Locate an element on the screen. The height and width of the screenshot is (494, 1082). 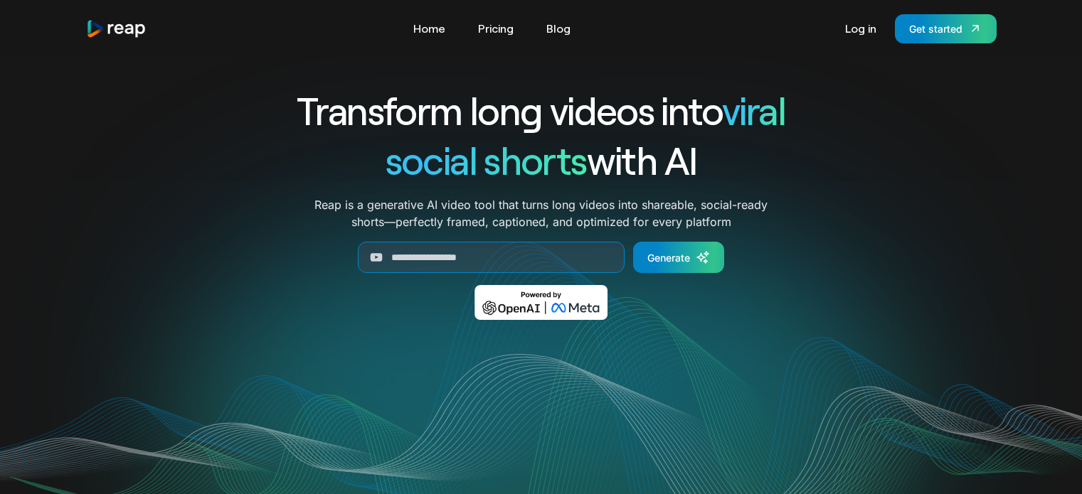
h1: Transform long videos into is located at coordinates (541, 110).